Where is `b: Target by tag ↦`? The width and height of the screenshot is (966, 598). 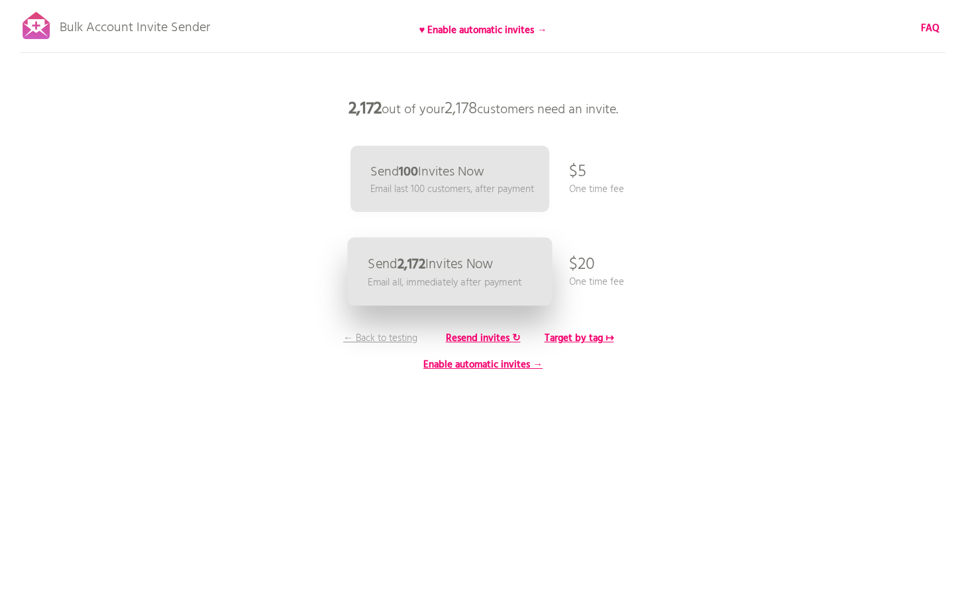 b: Target by tag ↦ is located at coordinates (579, 338).